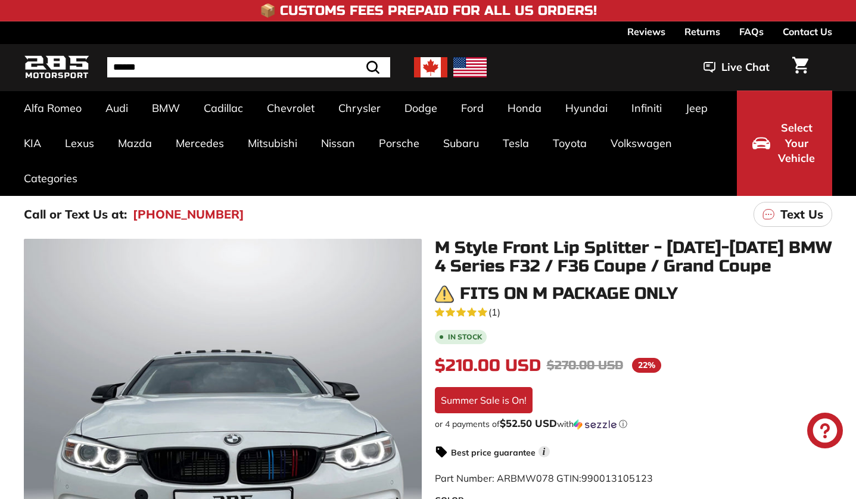  Describe the element at coordinates (359, 108) in the screenshot. I see `a: Chrysler` at that location.